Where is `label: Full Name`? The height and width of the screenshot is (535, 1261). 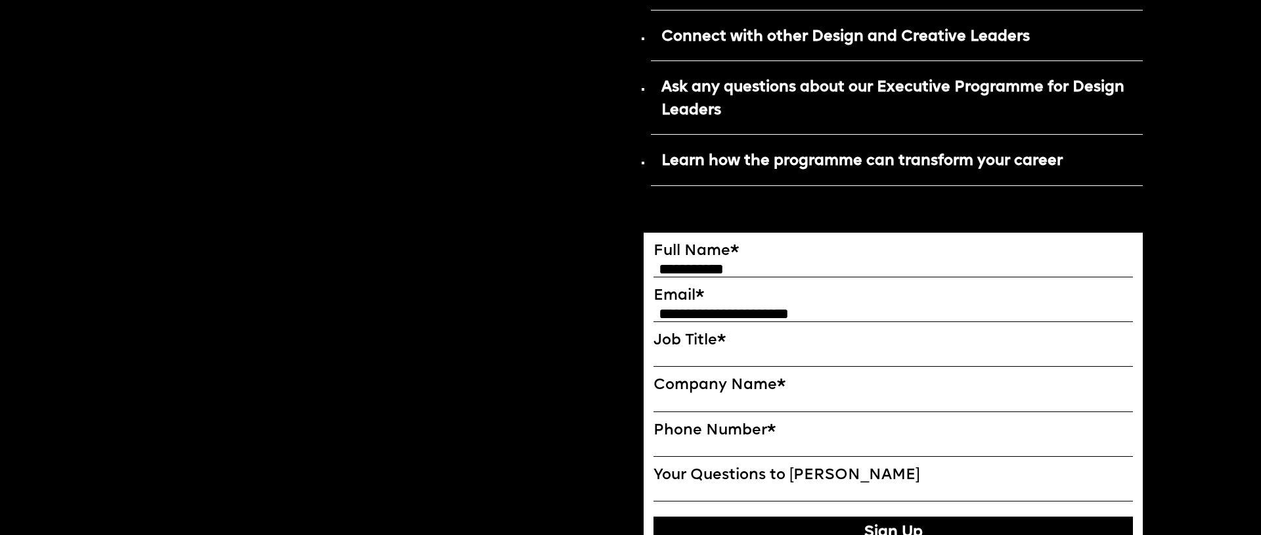 label: Full Name is located at coordinates (893, 252).